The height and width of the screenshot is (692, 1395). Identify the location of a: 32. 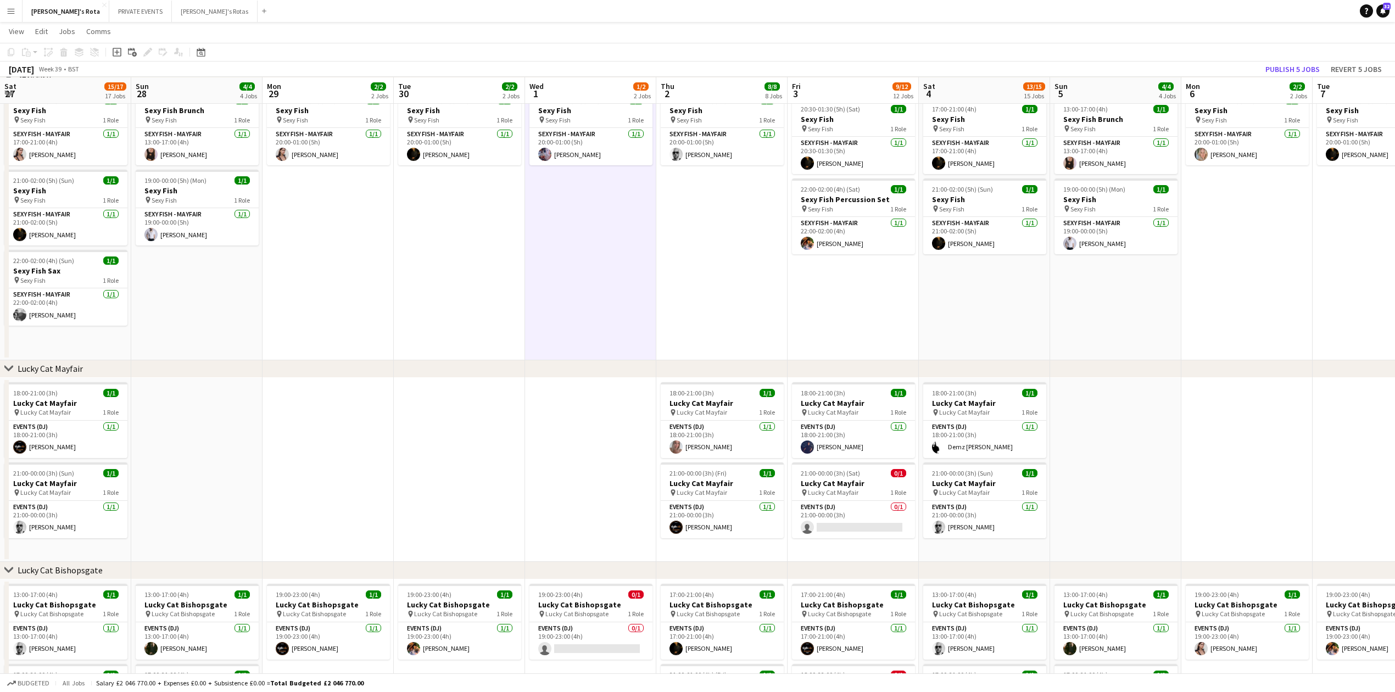
(1382, 11).